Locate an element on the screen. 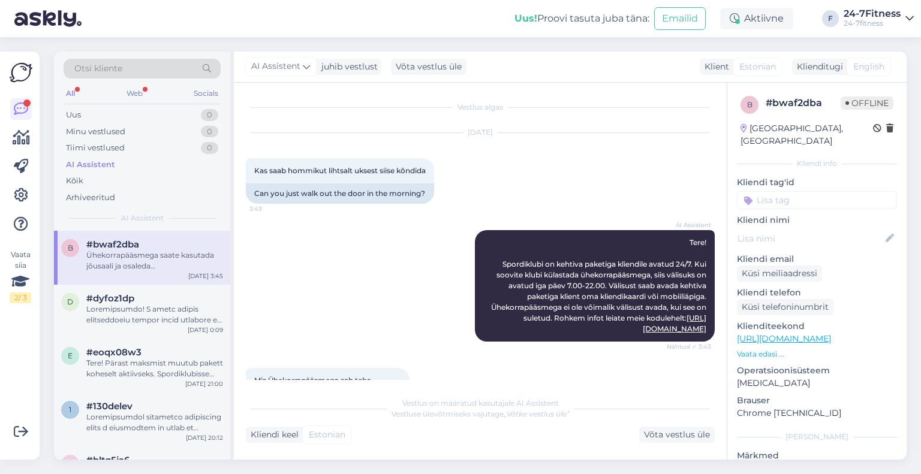 The image size is (921, 474). div: All is located at coordinates (70, 94).